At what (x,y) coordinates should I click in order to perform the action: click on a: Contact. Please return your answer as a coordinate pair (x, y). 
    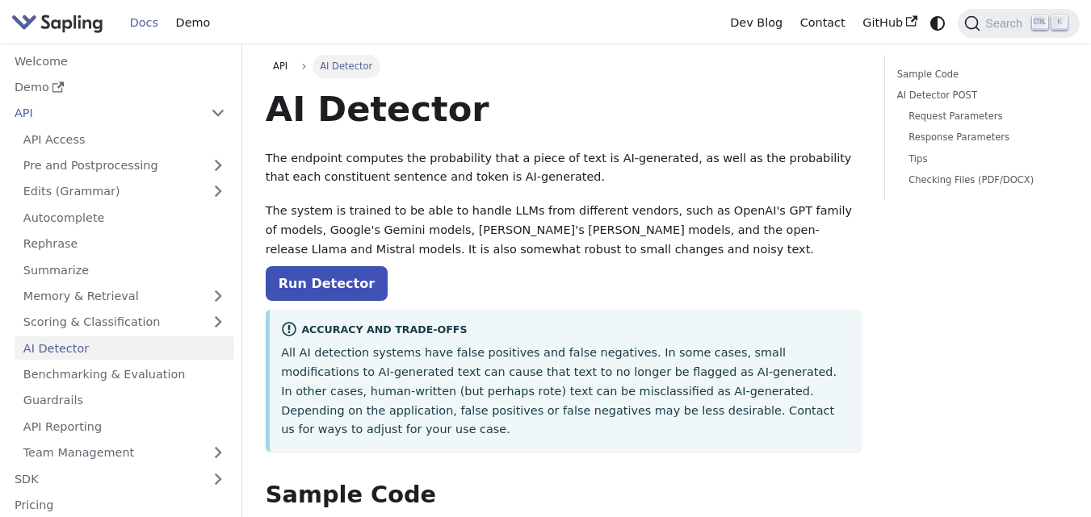
    Looking at the image, I should click on (823, 23).